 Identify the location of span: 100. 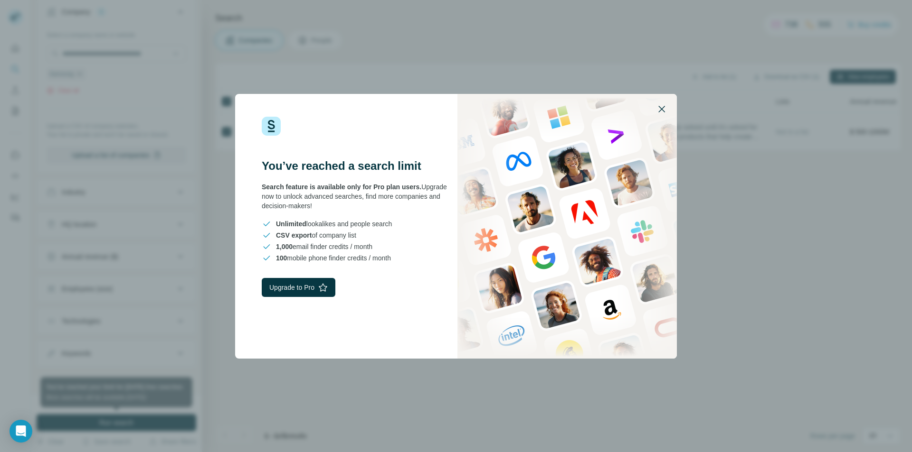
(281, 258).